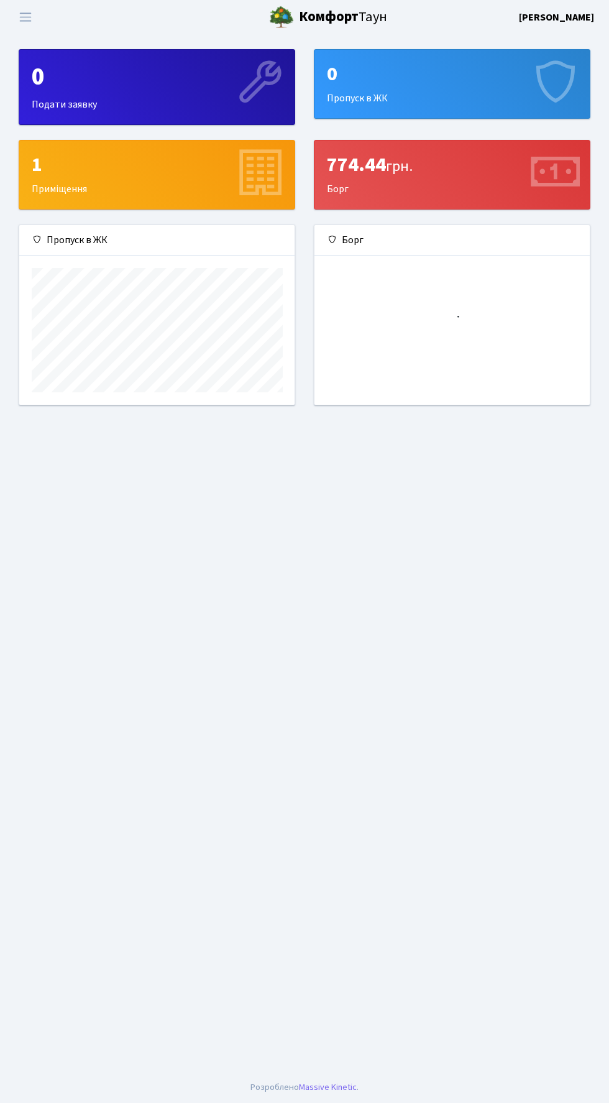 This screenshot has width=609, height=1103. Describe the element at coordinates (343, 17) in the screenshot. I see `span: Таун` at that location.